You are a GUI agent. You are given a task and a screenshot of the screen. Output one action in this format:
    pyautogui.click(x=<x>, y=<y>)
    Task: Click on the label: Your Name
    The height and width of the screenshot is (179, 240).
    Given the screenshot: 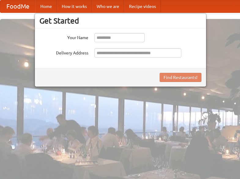 What is the action you would take?
    pyautogui.click(x=64, y=37)
    